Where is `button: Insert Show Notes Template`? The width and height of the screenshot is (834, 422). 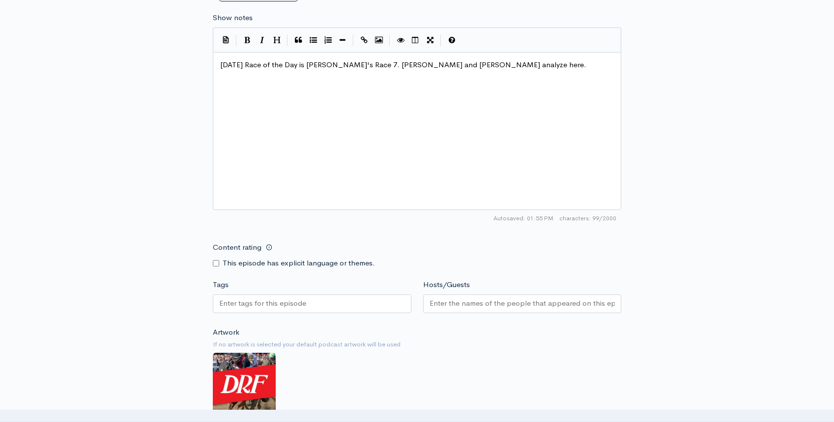 button: Insert Show Notes Template is located at coordinates (225, 40).